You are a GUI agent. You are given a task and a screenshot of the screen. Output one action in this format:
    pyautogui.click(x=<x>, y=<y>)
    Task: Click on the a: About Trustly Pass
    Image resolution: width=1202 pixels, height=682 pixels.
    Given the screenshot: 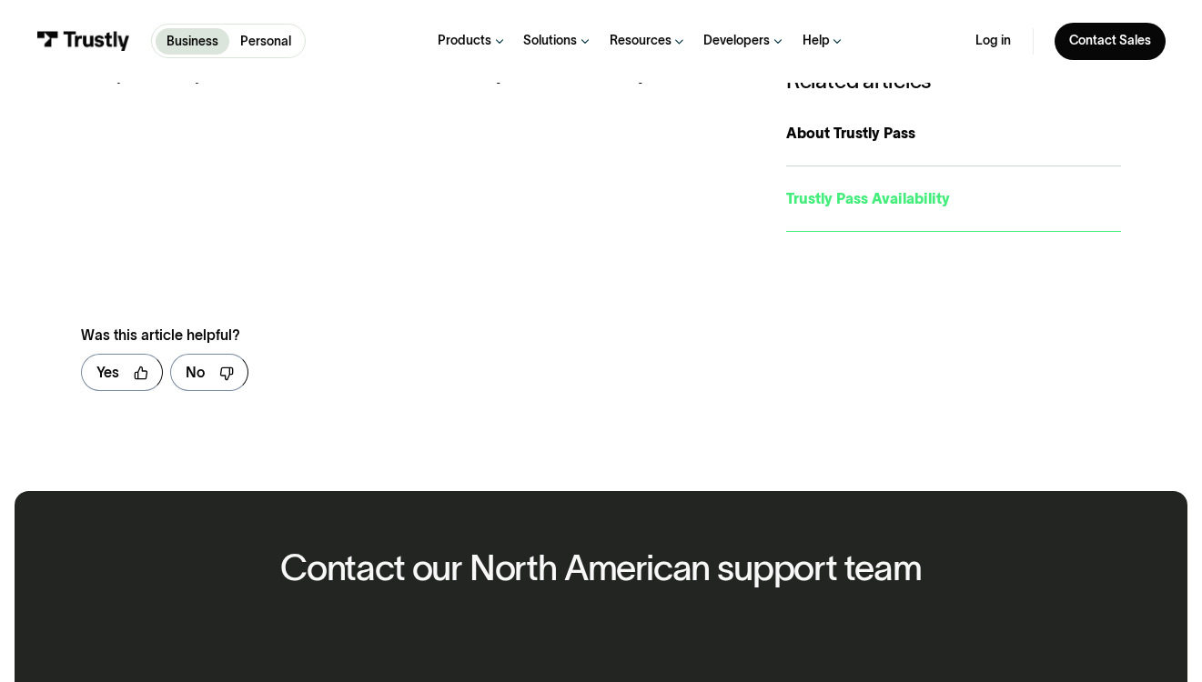 What is the action you would take?
    pyautogui.click(x=954, y=134)
    